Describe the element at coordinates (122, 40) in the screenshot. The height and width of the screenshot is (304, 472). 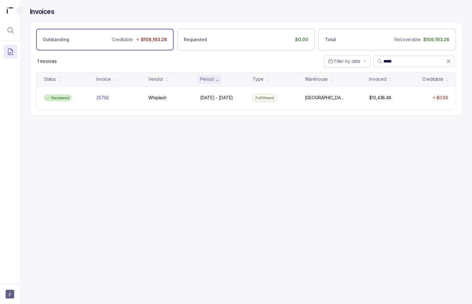
I see `p: Creditable` at that location.